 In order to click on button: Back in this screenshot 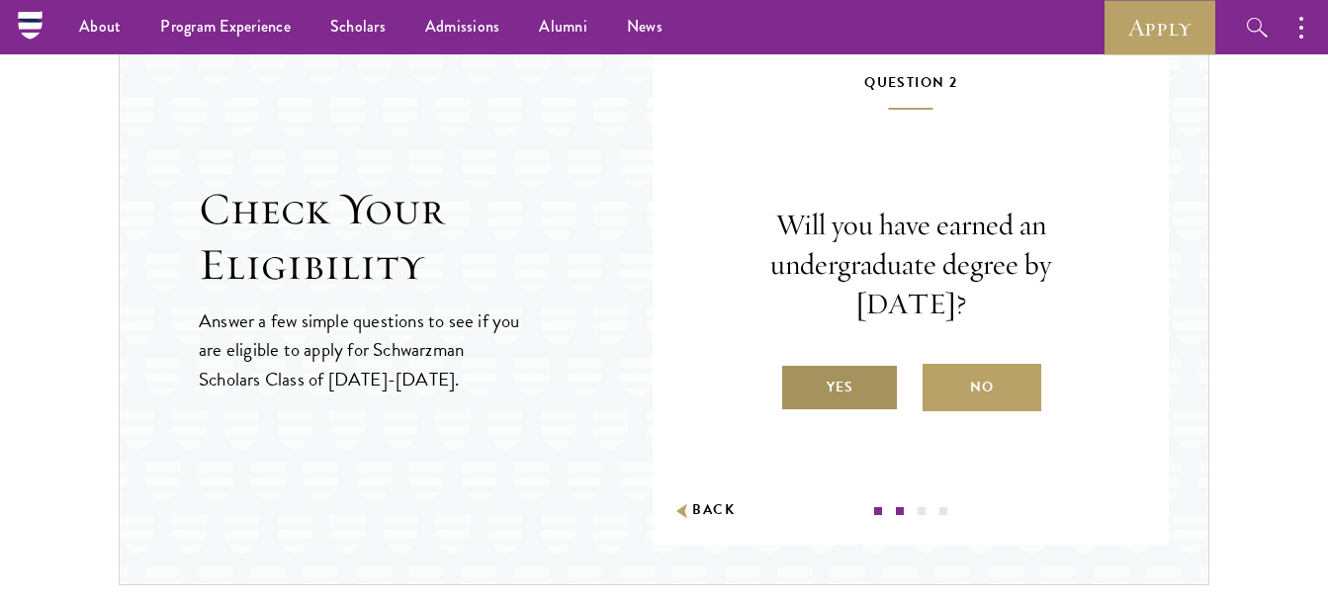, I will do `click(703, 510)`.